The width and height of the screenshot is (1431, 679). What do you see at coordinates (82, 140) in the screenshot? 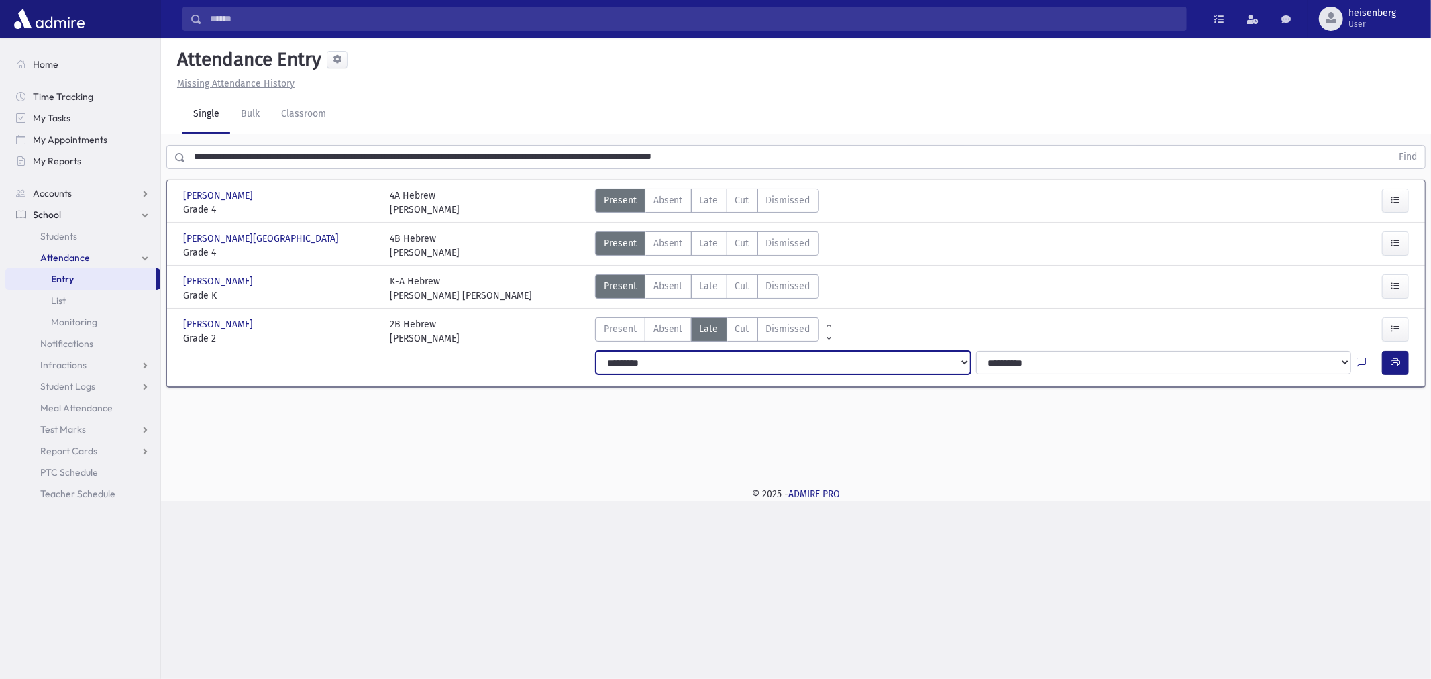
I see `a: My Appointments` at bounding box center [82, 140].